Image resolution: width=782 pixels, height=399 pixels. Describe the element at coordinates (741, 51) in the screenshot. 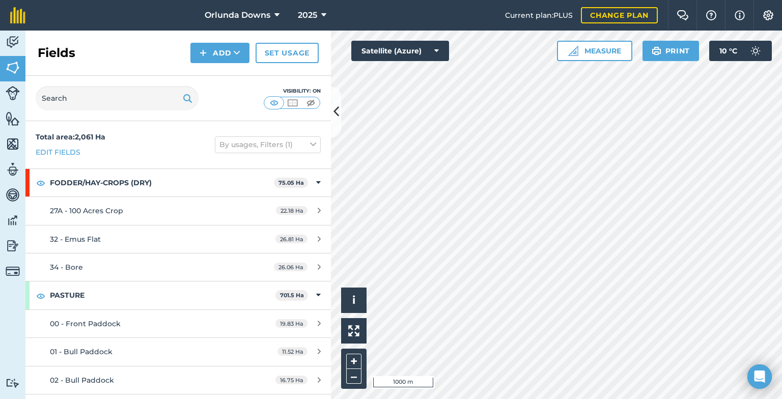

I see `button: 10 °C` at that location.